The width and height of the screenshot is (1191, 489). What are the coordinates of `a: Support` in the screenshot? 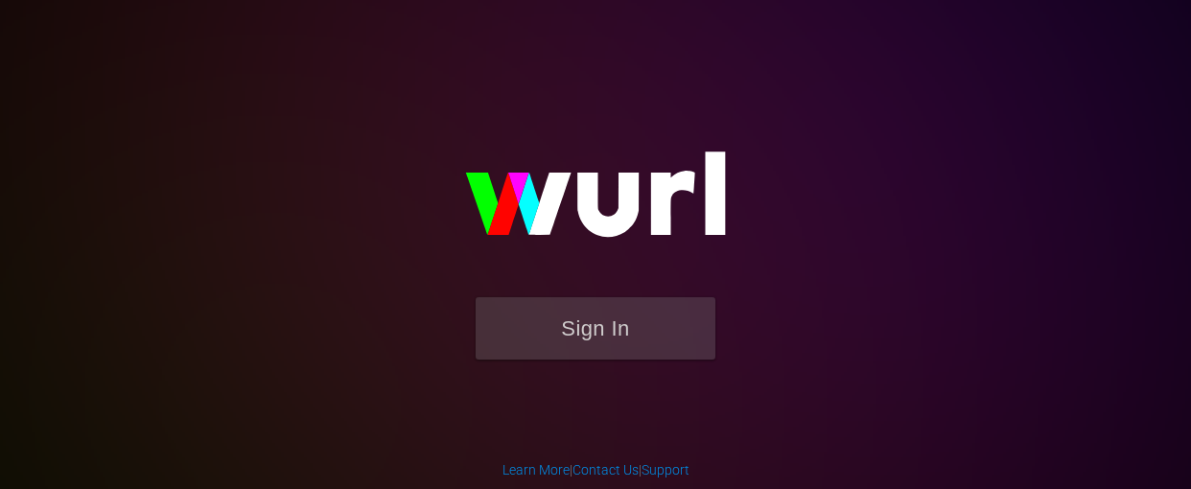 It's located at (665, 470).